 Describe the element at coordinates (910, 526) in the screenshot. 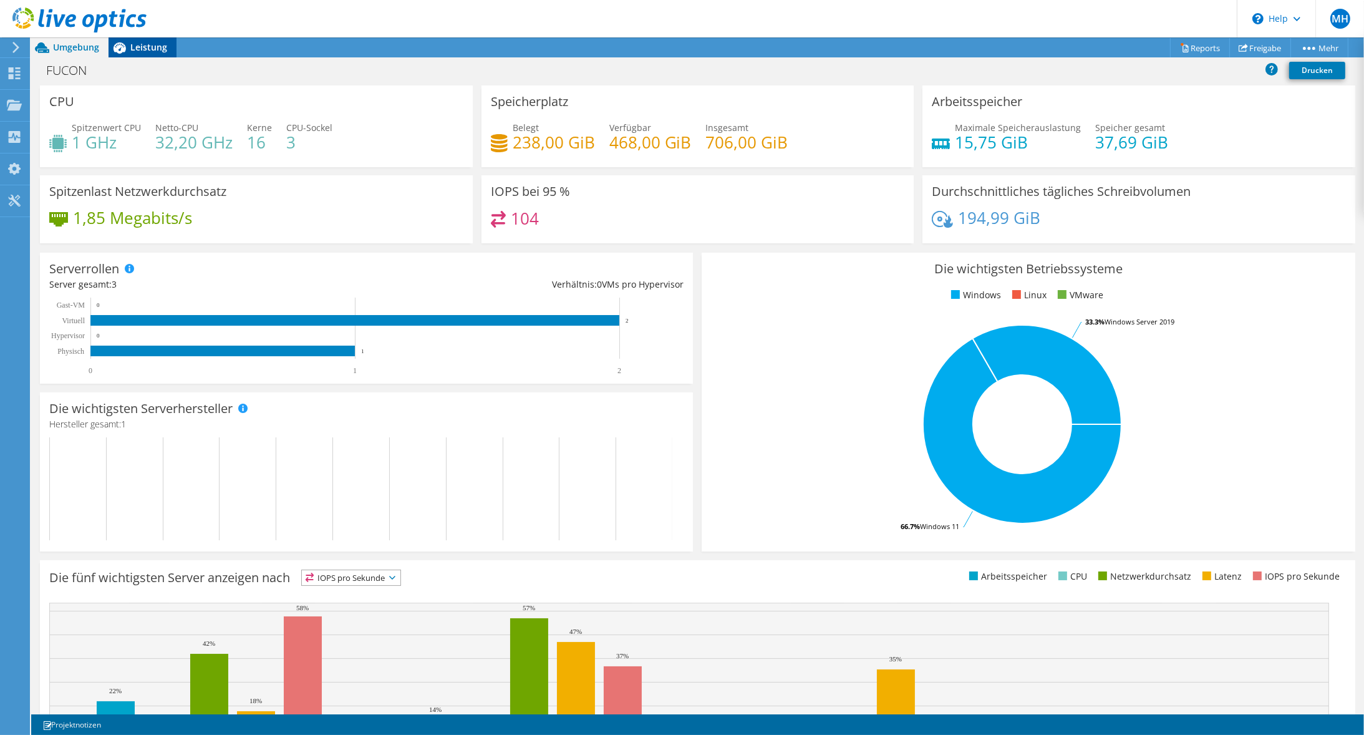

I see `tspan: 66.7%` at that location.